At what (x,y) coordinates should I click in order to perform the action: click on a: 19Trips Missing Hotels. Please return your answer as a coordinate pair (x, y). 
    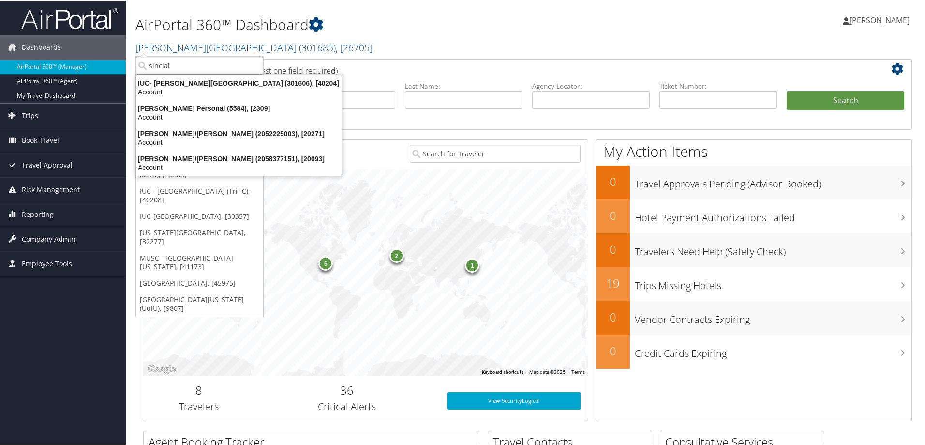
    Looking at the image, I should click on (754, 283).